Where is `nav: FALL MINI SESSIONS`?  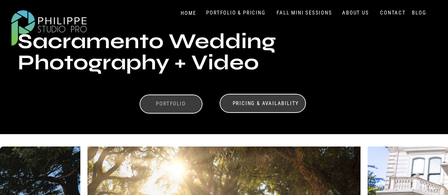
nav: FALL MINI SESSIONS is located at coordinates (305, 13).